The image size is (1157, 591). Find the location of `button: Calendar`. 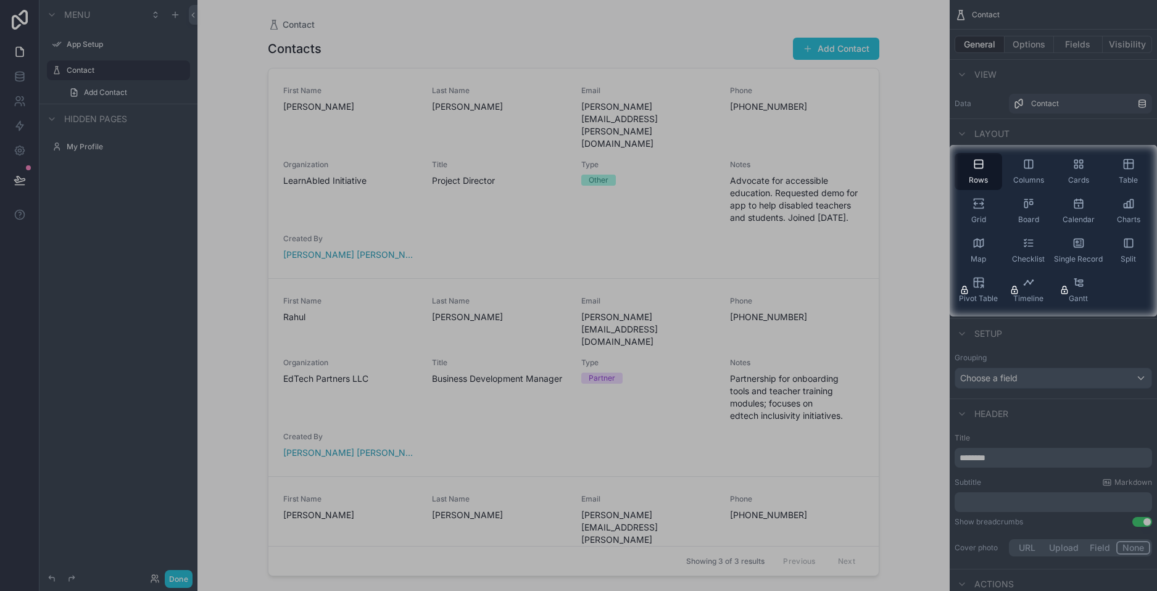

button: Calendar is located at coordinates (1078, 211).